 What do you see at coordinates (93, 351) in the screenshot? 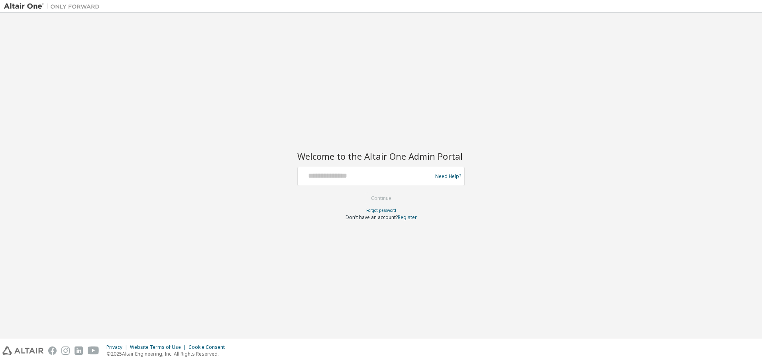
I see `img: youtube.svg` at bounding box center [93, 351].